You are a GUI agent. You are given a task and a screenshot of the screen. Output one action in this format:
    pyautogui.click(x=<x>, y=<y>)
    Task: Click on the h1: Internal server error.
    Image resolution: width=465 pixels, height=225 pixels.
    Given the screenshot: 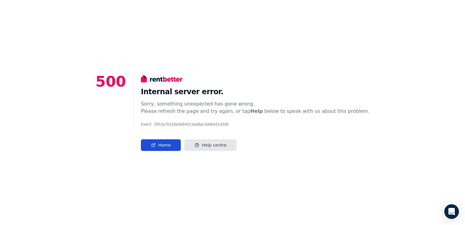 What is the action you would take?
    pyautogui.click(x=255, y=92)
    